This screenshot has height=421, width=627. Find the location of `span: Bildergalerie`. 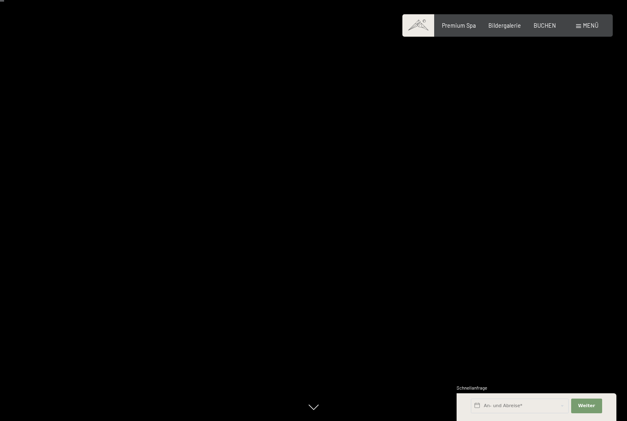

span: Bildergalerie is located at coordinates (505, 25).